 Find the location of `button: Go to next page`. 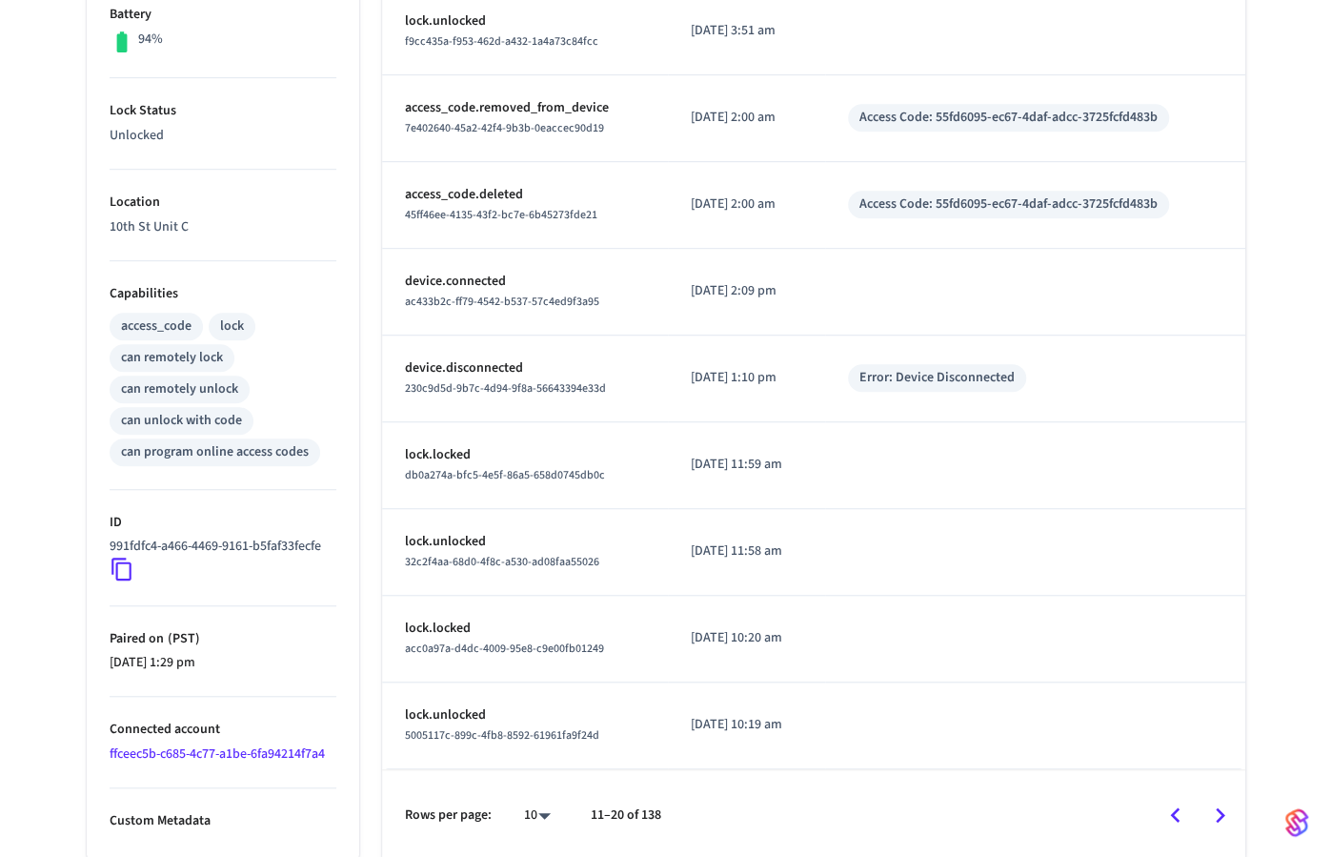

button: Go to next page is located at coordinates (1220, 815).